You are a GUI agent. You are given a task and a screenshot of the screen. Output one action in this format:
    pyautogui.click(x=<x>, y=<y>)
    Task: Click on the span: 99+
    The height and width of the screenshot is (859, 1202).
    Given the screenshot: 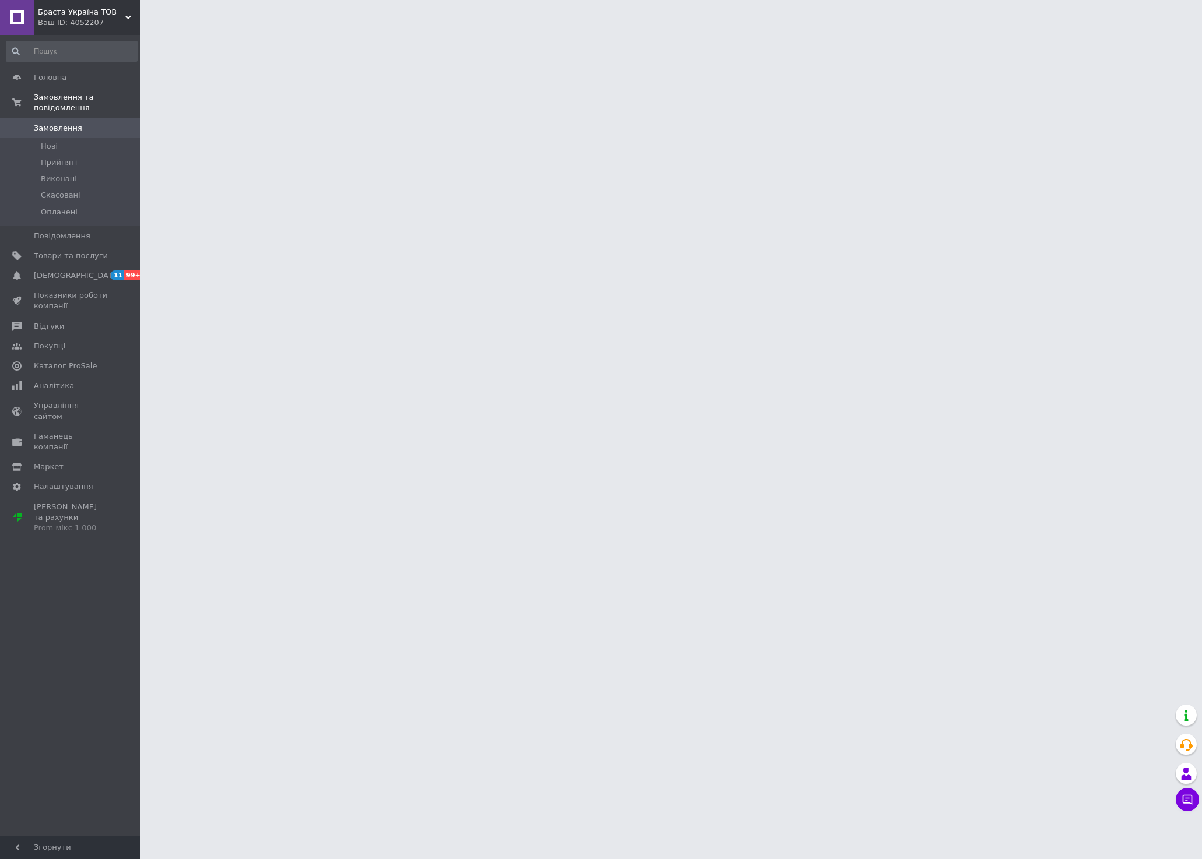 What is the action you would take?
    pyautogui.click(x=134, y=275)
    